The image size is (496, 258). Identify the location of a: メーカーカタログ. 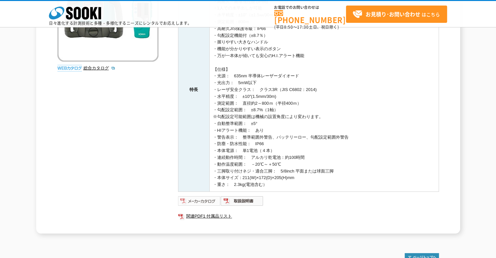
(199, 202).